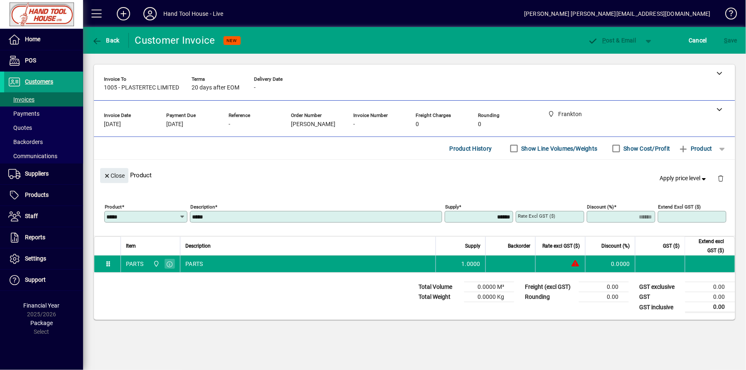 This screenshot has height=370, width=746. Describe the element at coordinates (708, 246) in the screenshot. I see `span: Extend excl GST ($)` at that location.